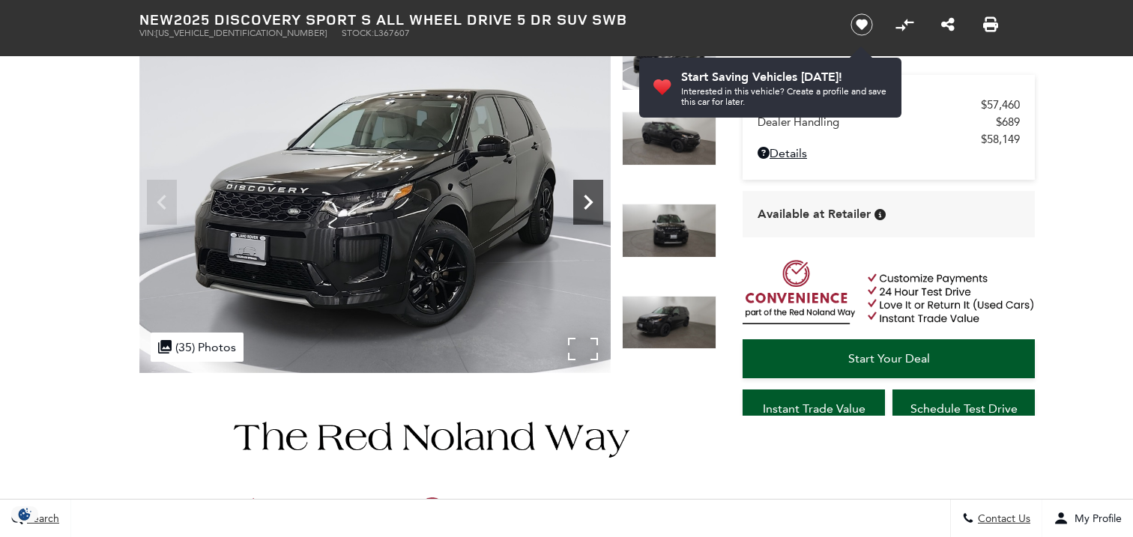 This screenshot has height=537, width=1133. I want to click on button: Compare vehicle, so click(904, 25).